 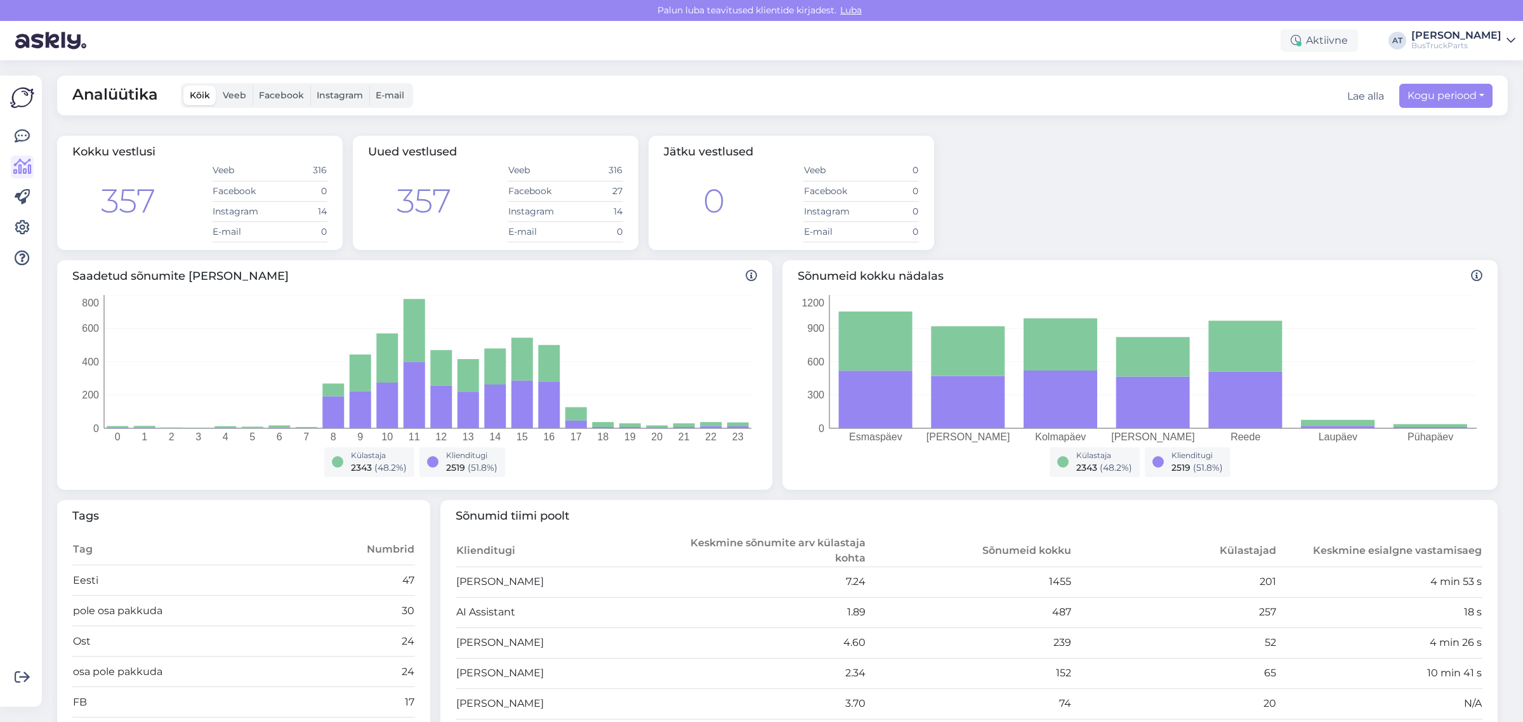 I want to click on div: Lae alla, so click(x=1366, y=96).